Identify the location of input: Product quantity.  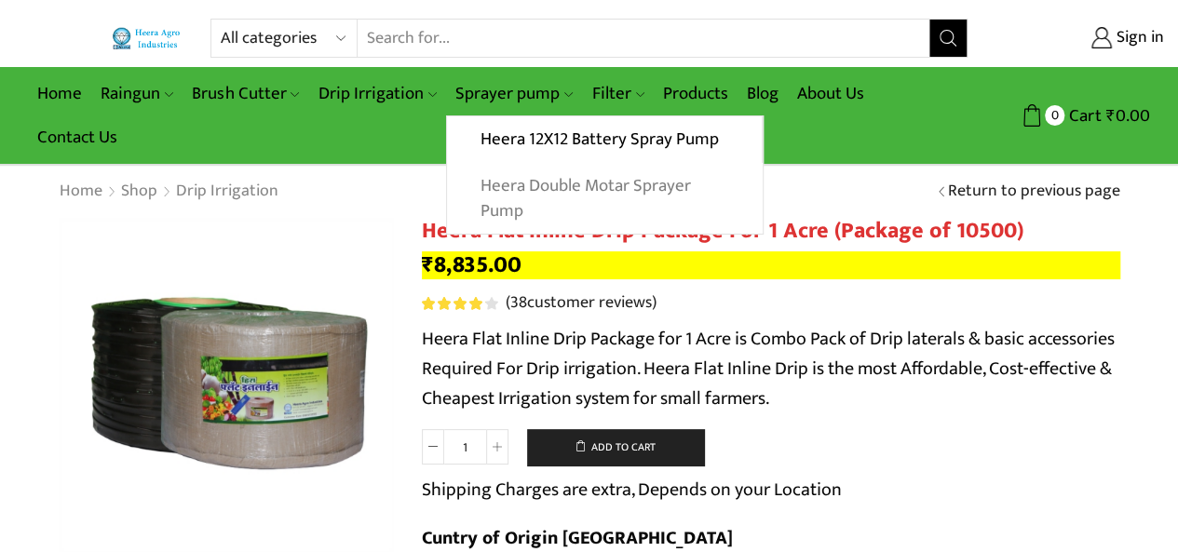
(465, 447).